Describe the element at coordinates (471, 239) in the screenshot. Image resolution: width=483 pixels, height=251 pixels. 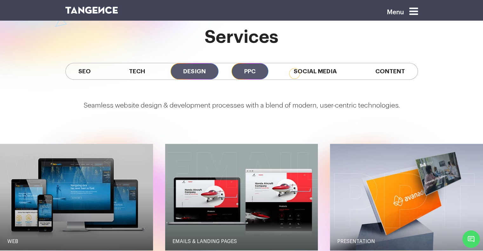
I see `span: Chat Widget` at that location.